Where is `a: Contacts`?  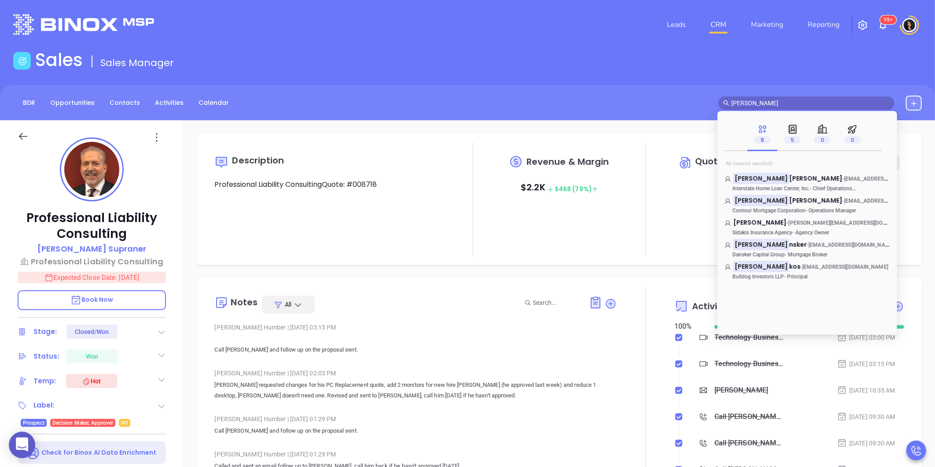
a: Contacts is located at coordinates (125, 103).